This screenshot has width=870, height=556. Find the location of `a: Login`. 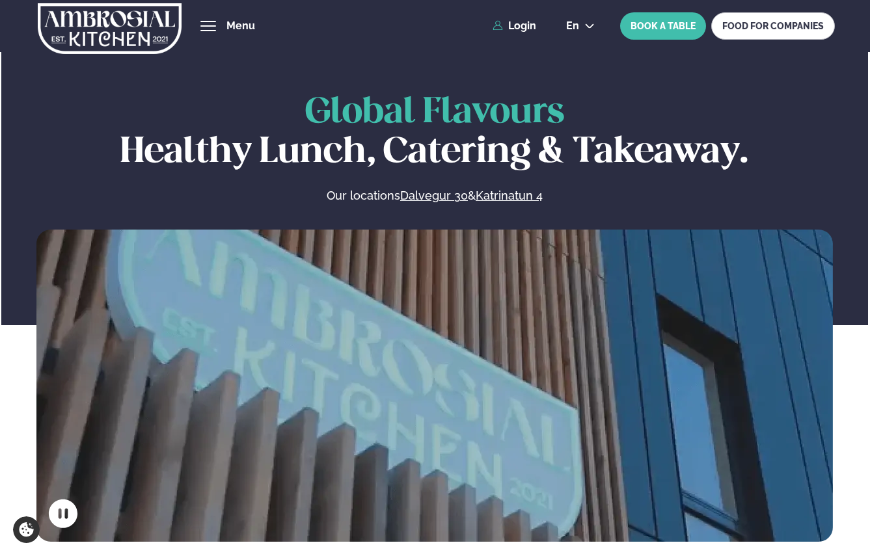

a: Login is located at coordinates (514, 26).